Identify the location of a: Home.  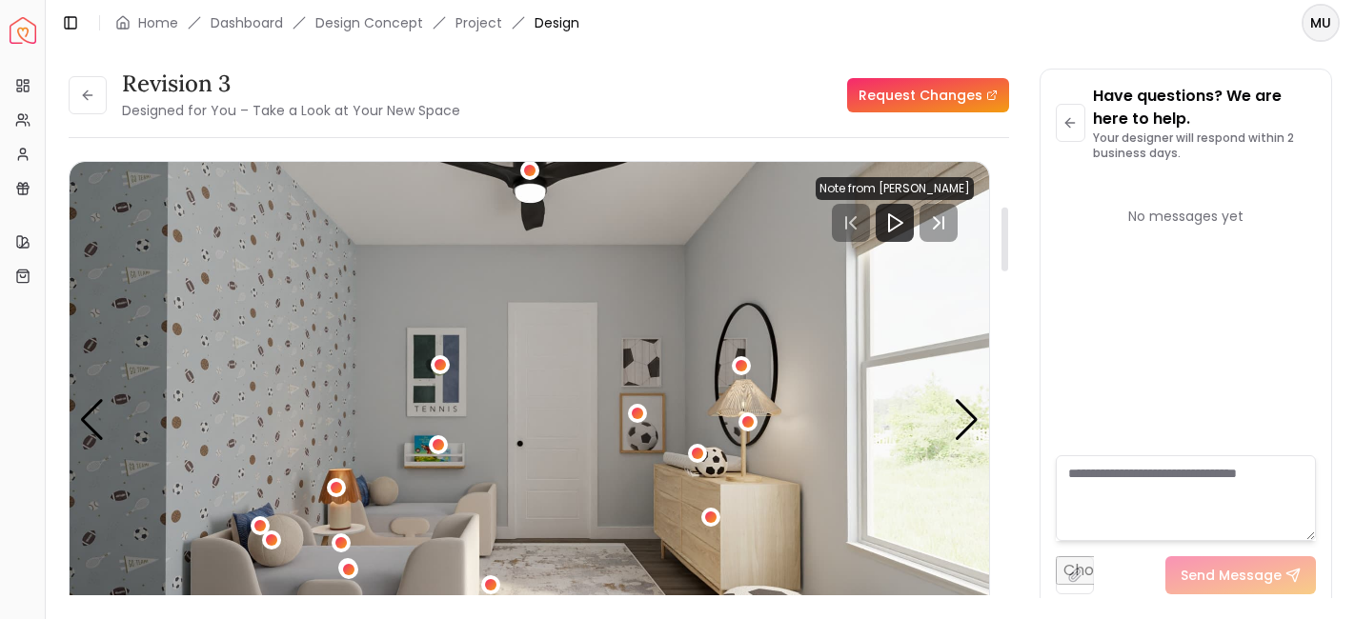
(158, 23).